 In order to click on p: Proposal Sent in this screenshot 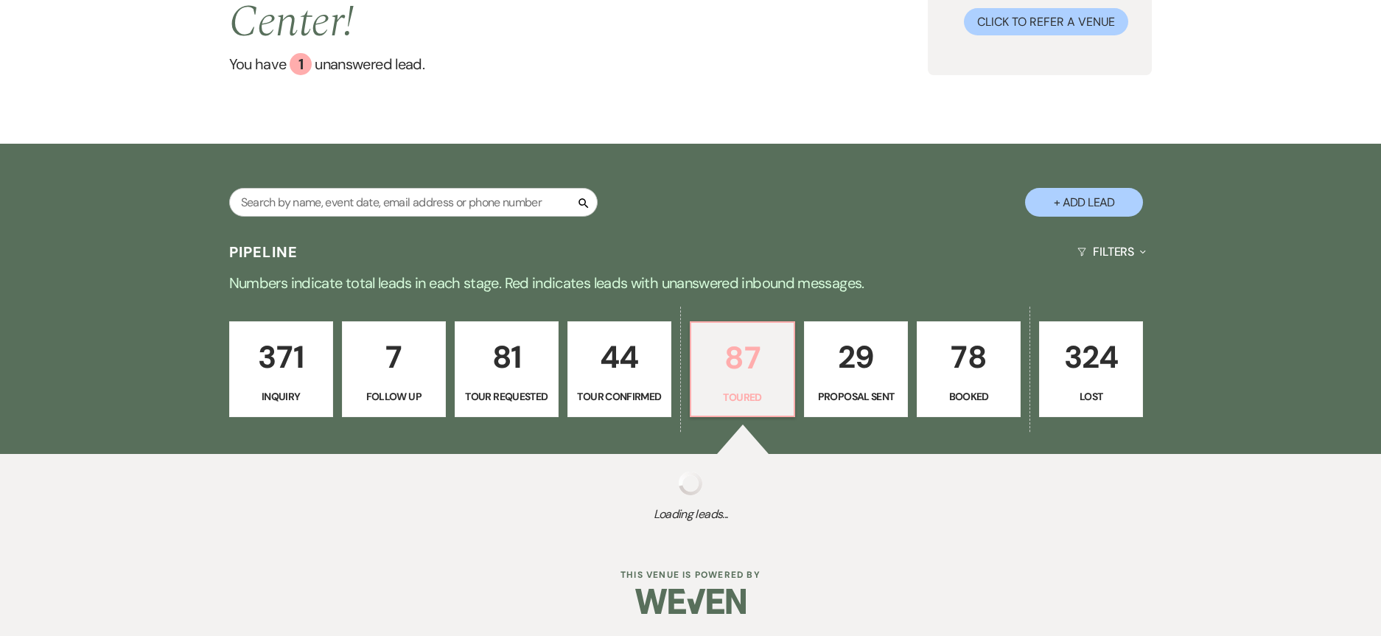, I will do `click(856, 397)`.